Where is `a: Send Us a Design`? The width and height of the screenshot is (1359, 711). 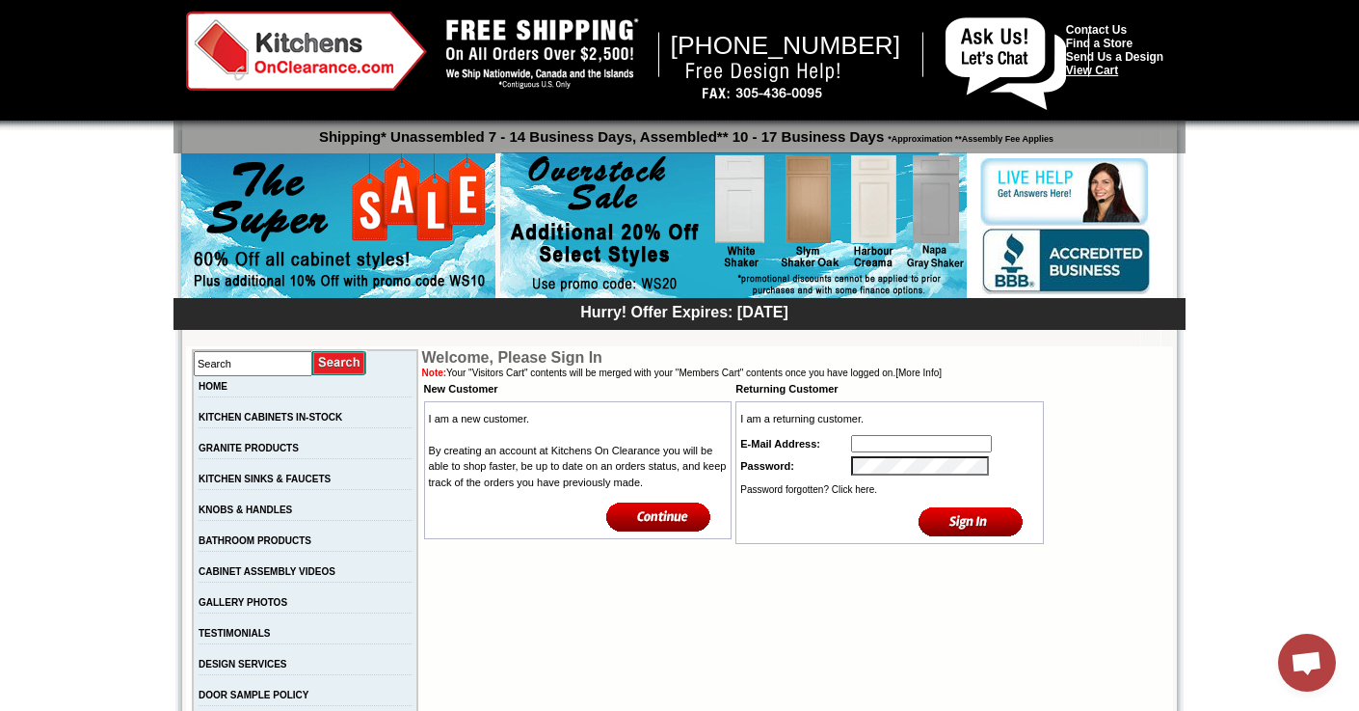
a: Send Us a Design is located at coordinates (1115, 57).